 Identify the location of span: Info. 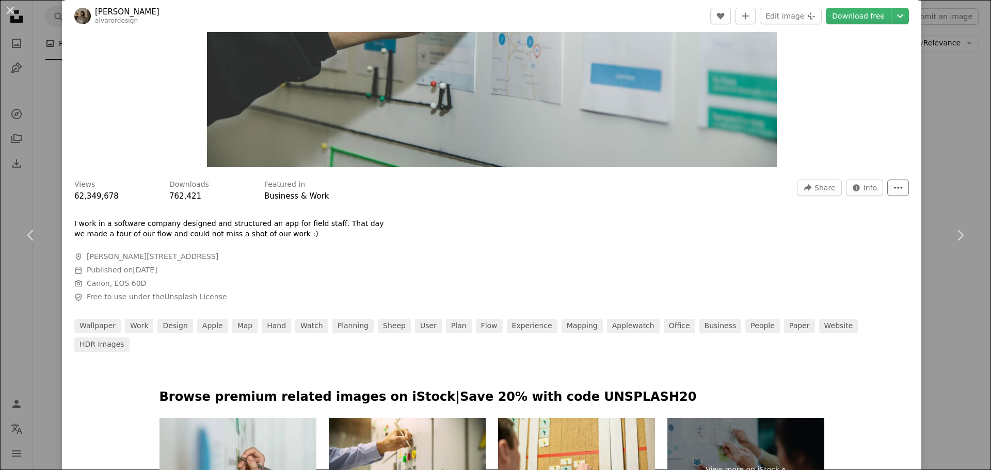
(870, 188).